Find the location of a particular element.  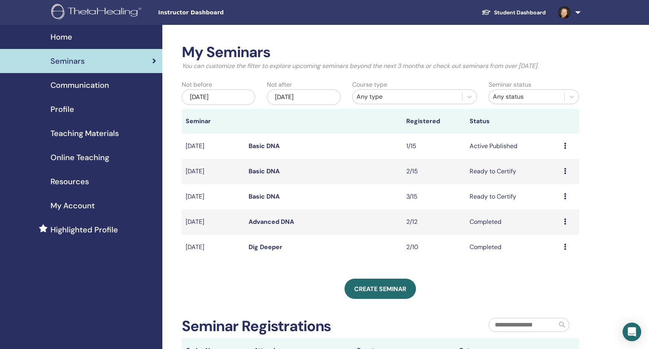

label: Not before is located at coordinates (197, 85).